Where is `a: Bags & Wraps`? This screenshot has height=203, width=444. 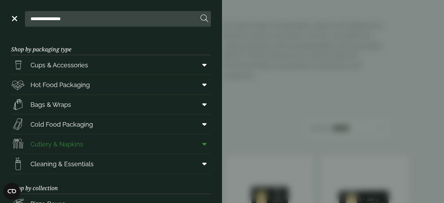
a: Bags & Wraps is located at coordinates (111, 105).